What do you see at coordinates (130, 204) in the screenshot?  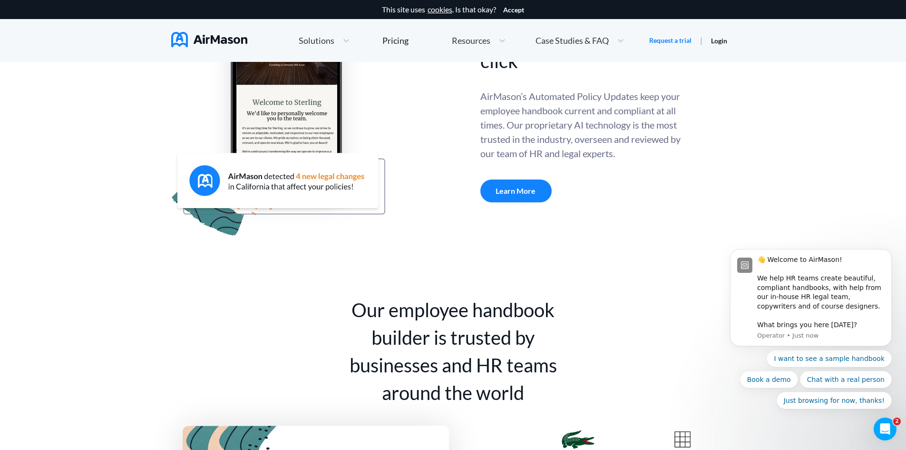 I see `button: Quick reply: Chat with a real person` at bounding box center [130, 204].